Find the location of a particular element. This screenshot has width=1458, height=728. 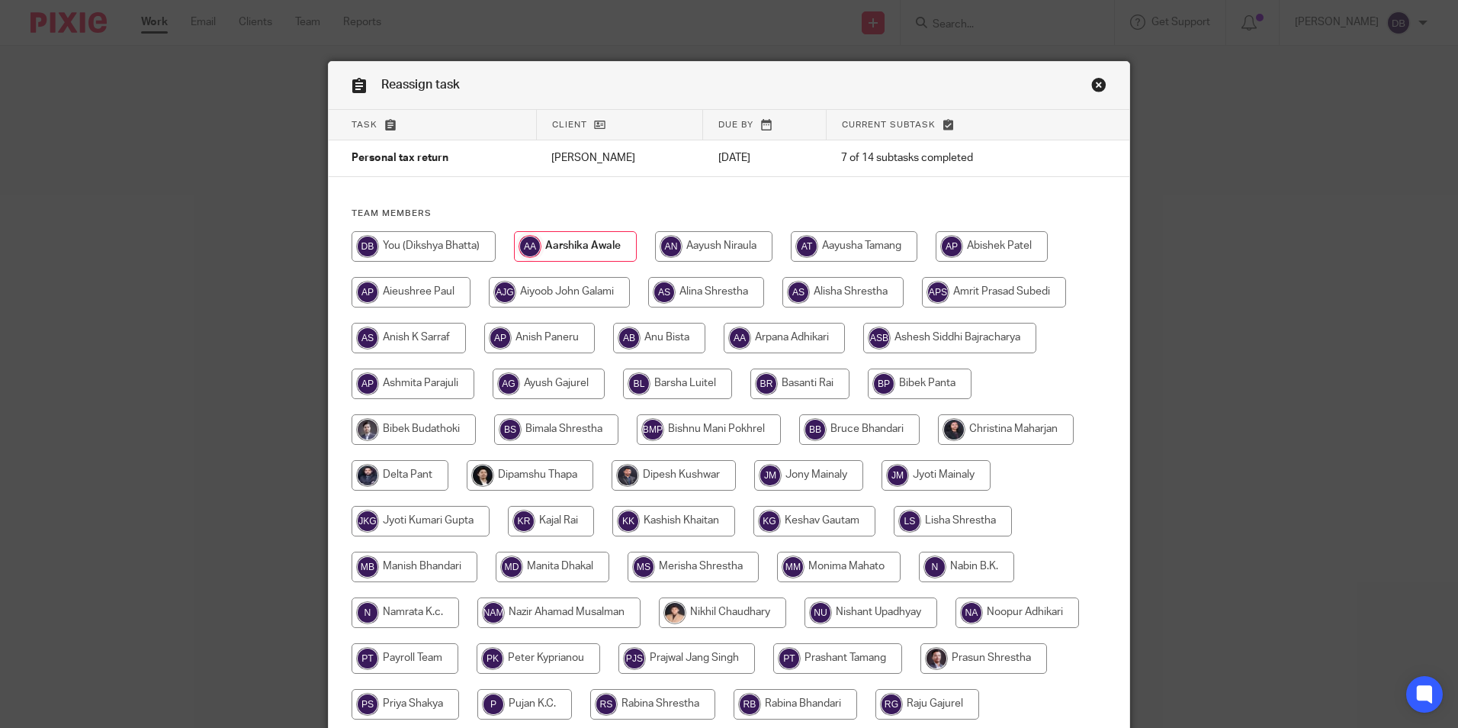

h4: Team members is located at coordinates (729, 214).